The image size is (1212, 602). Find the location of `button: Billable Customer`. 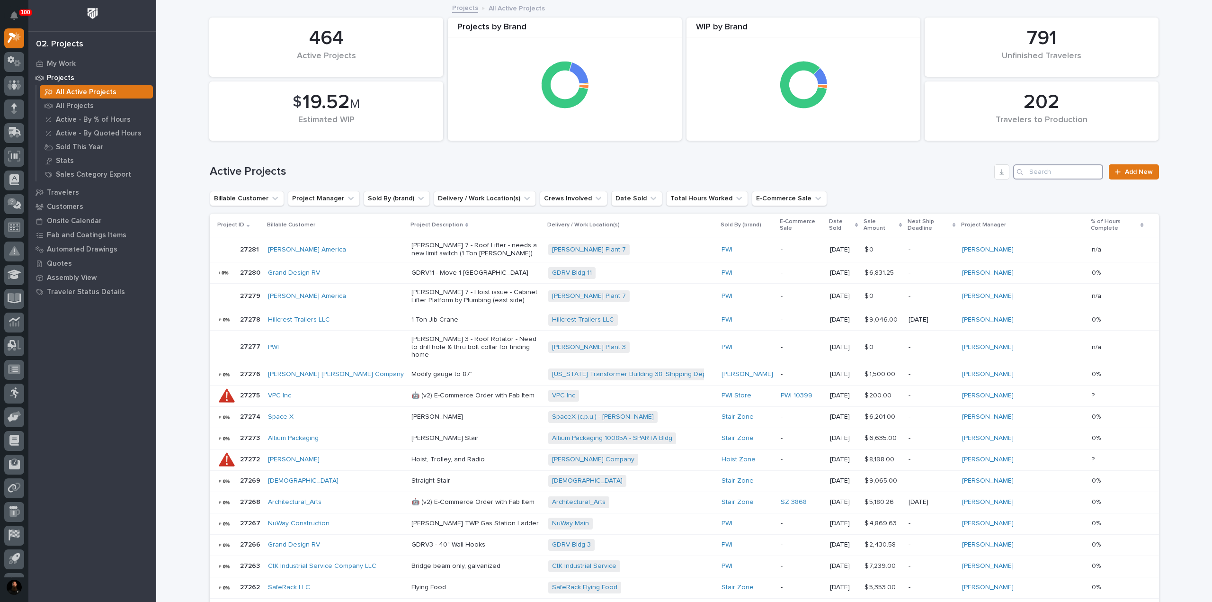

button: Billable Customer is located at coordinates (247, 198).